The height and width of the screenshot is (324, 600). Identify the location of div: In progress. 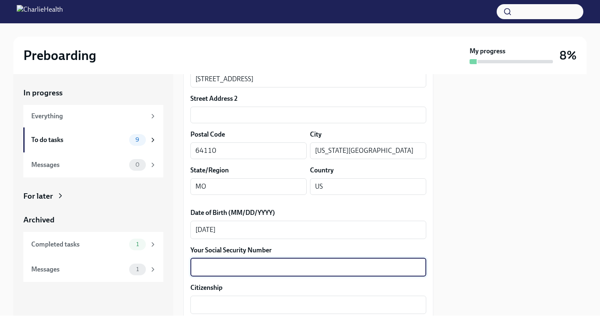
(93, 93).